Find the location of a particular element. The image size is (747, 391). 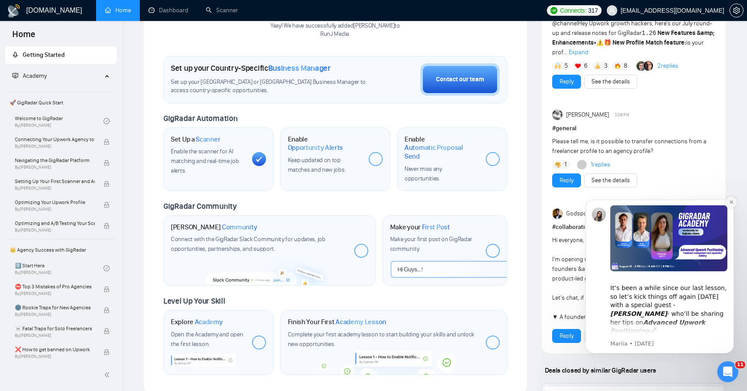

span: rocket is located at coordinates (15, 55).